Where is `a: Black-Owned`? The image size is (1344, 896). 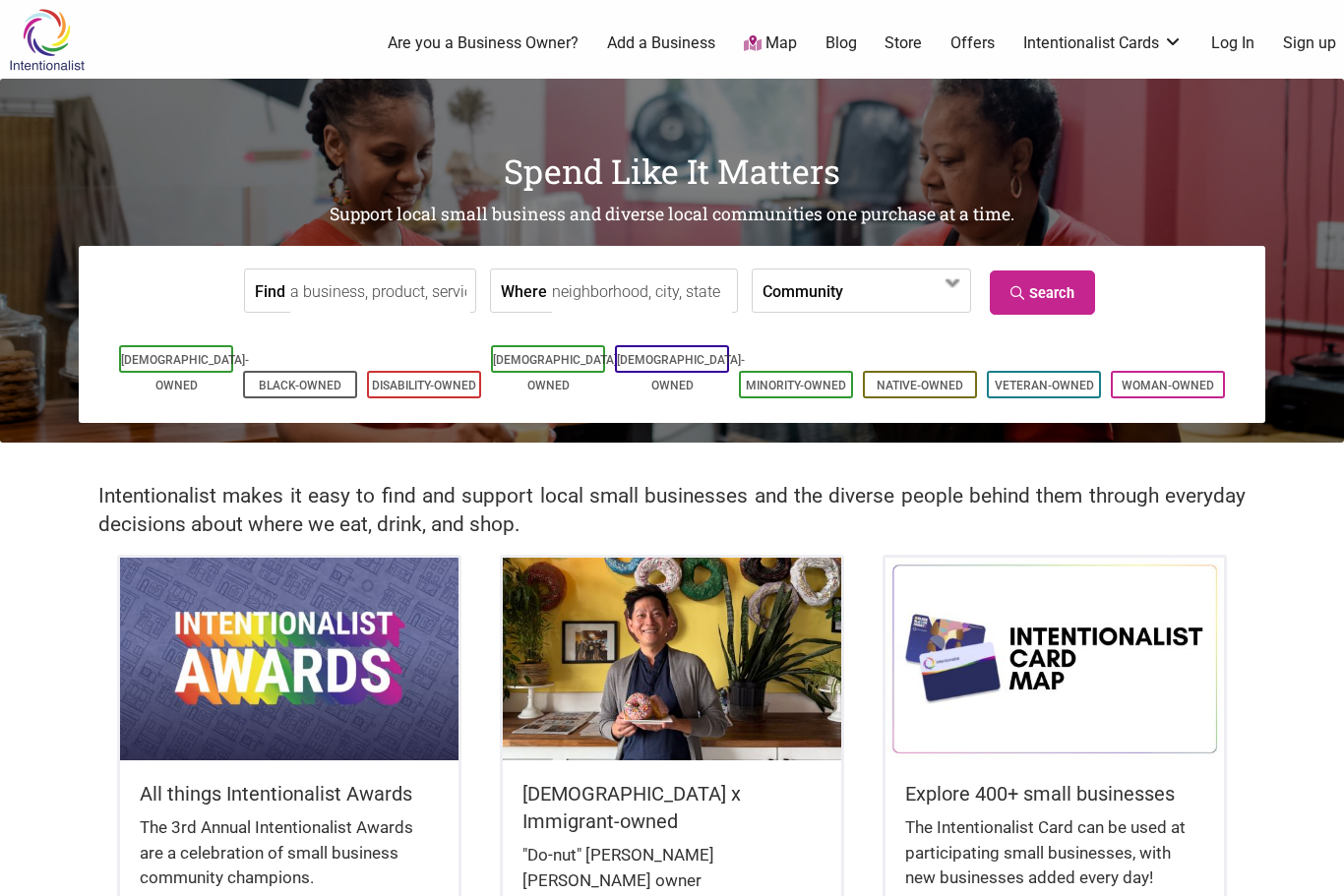 a: Black-Owned is located at coordinates (300, 386).